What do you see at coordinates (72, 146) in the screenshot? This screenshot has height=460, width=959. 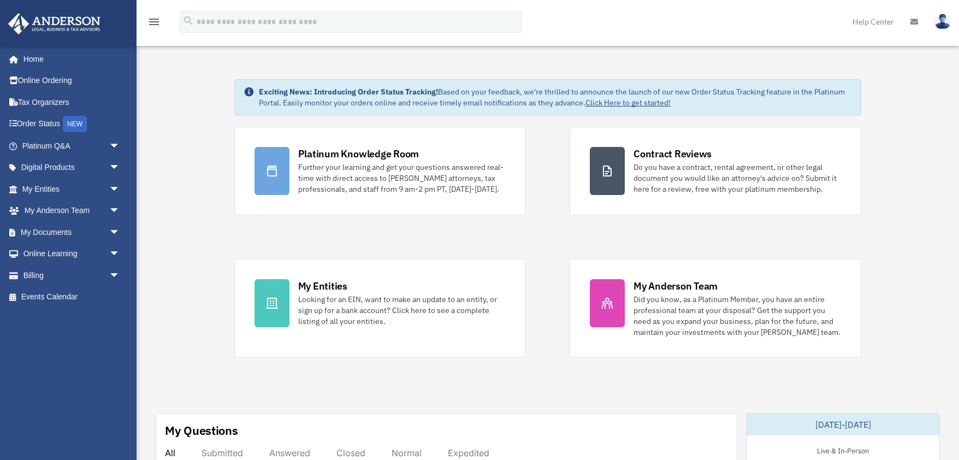 I see `a: Platinum Q&Aarrow_drop_down` at bounding box center [72, 146].